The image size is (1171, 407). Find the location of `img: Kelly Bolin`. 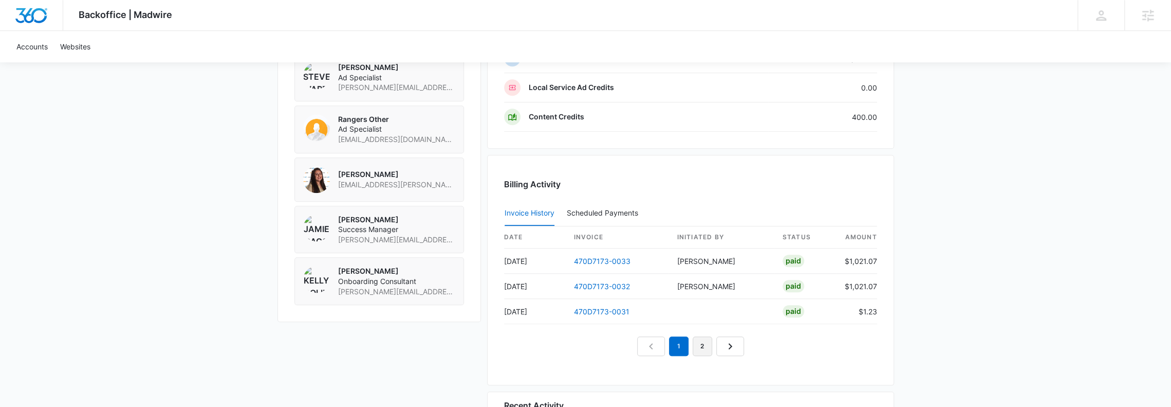

img: Kelly Bolin is located at coordinates (317, 279).